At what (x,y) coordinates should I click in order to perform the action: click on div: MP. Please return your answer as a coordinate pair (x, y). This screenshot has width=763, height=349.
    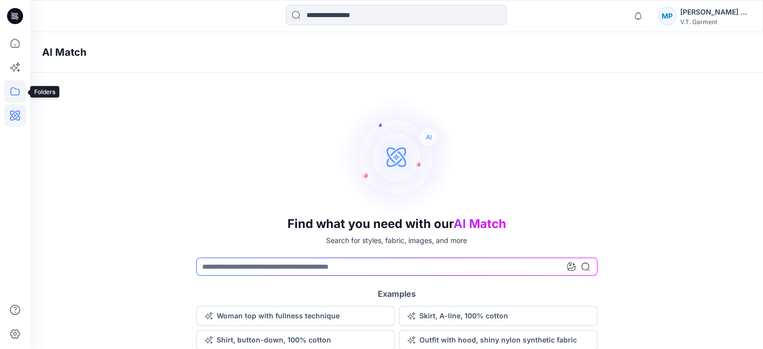
    Looking at the image, I should click on (668, 16).